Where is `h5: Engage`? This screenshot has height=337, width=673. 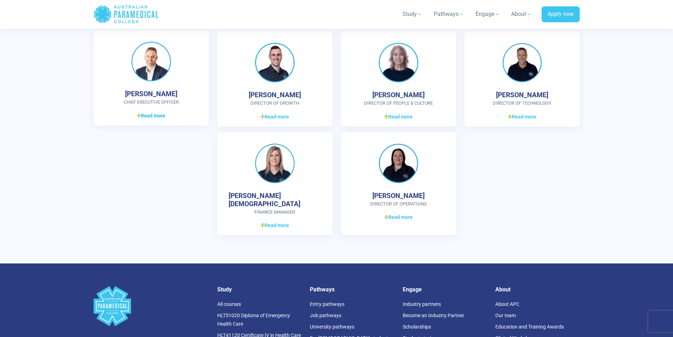
h5: Engage is located at coordinates (445, 289).